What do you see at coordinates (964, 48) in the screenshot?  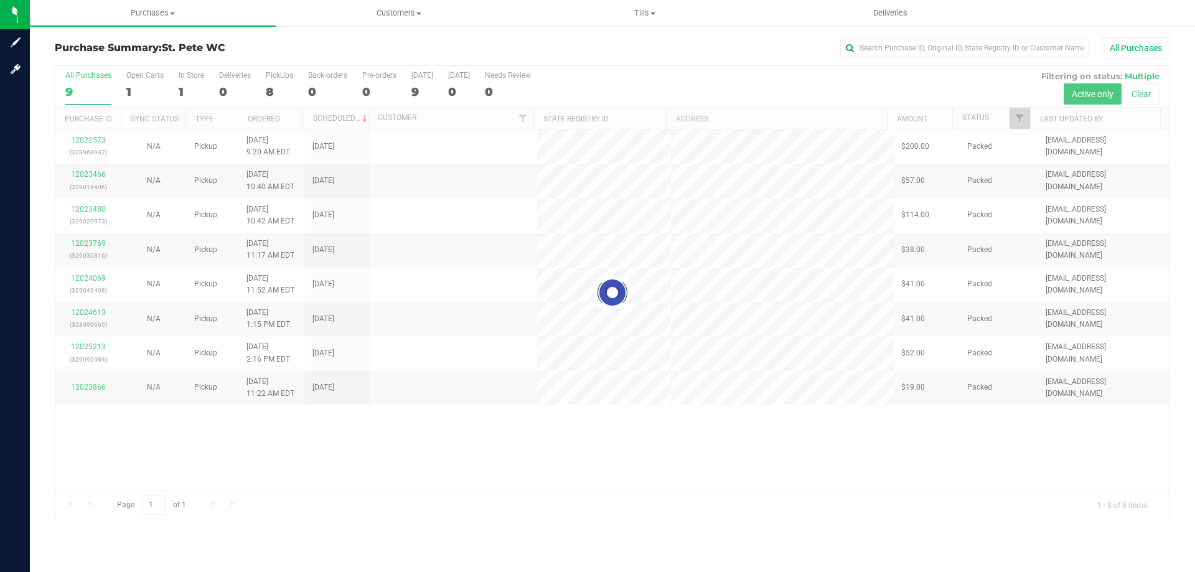 I see `input: Search Purchase ID, Original ID, State Registry ID or Customer Name...` at bounding box center [964, 48].